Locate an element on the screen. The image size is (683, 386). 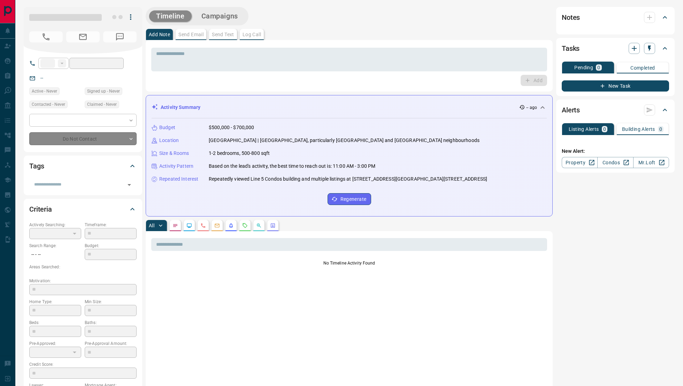
svg: Lead Browsing Activity is located at coordinates (189, 226).